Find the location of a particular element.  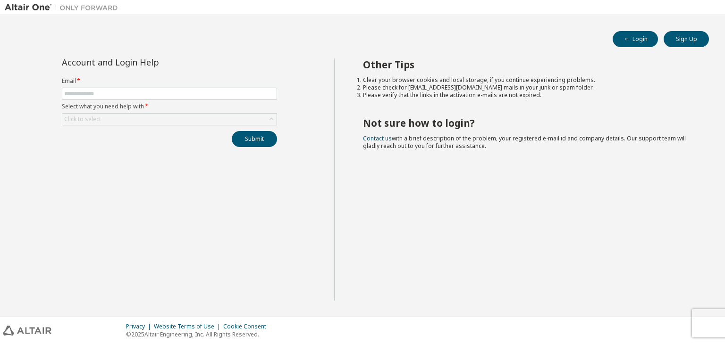

button: Sign Up is located at coordinates (686, 39).